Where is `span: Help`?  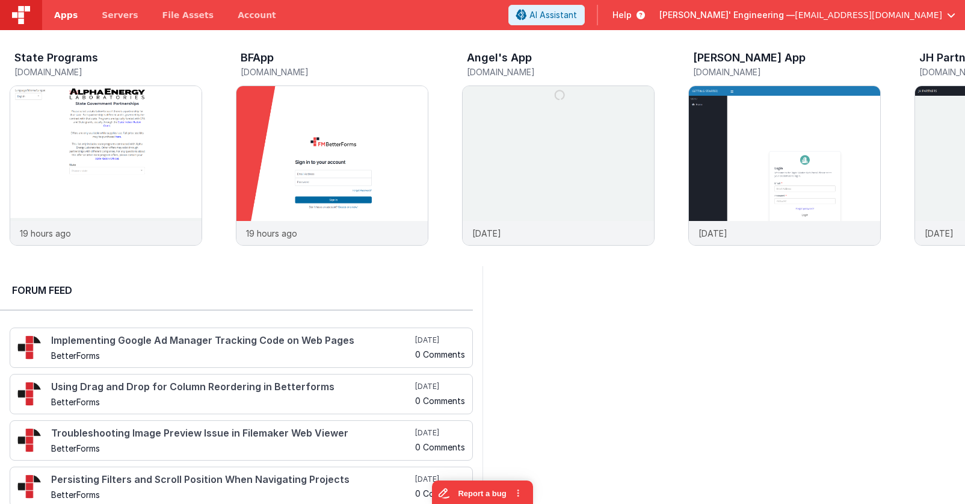
span: Help is located at coordinates (622, 15).